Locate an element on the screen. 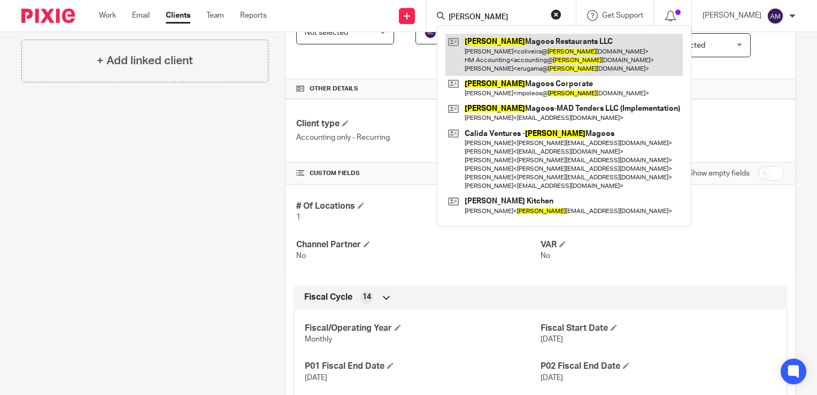 The height and width of the screenshot is (395, 817). span: 1 is located at coordinates (298, 217).